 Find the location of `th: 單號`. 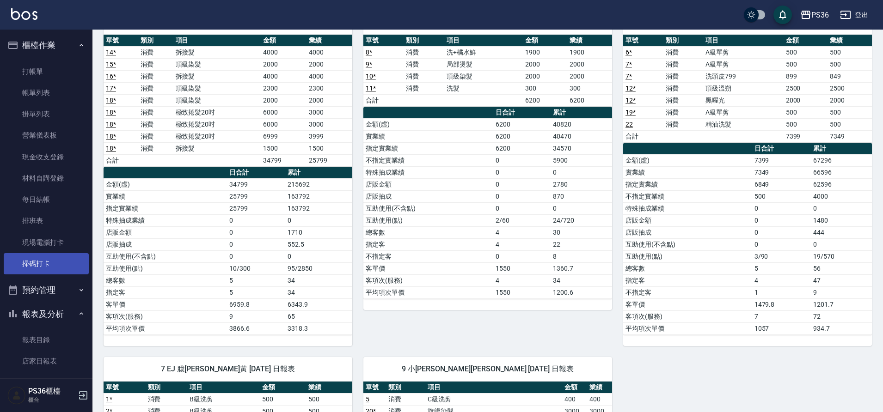

th: 單號 is located at coordinates (383, 41).